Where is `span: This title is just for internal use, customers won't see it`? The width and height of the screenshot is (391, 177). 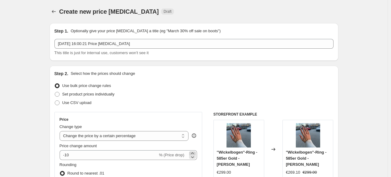
span: This title is just for internal use, customers won't see it is located at coordinates (101, 53).